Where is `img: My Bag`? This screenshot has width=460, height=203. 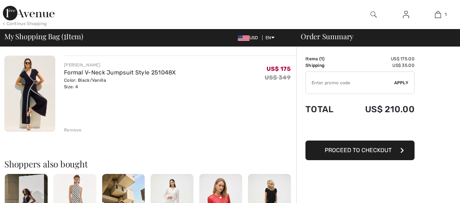
img: My Bag is located at coordinates (438, 15).